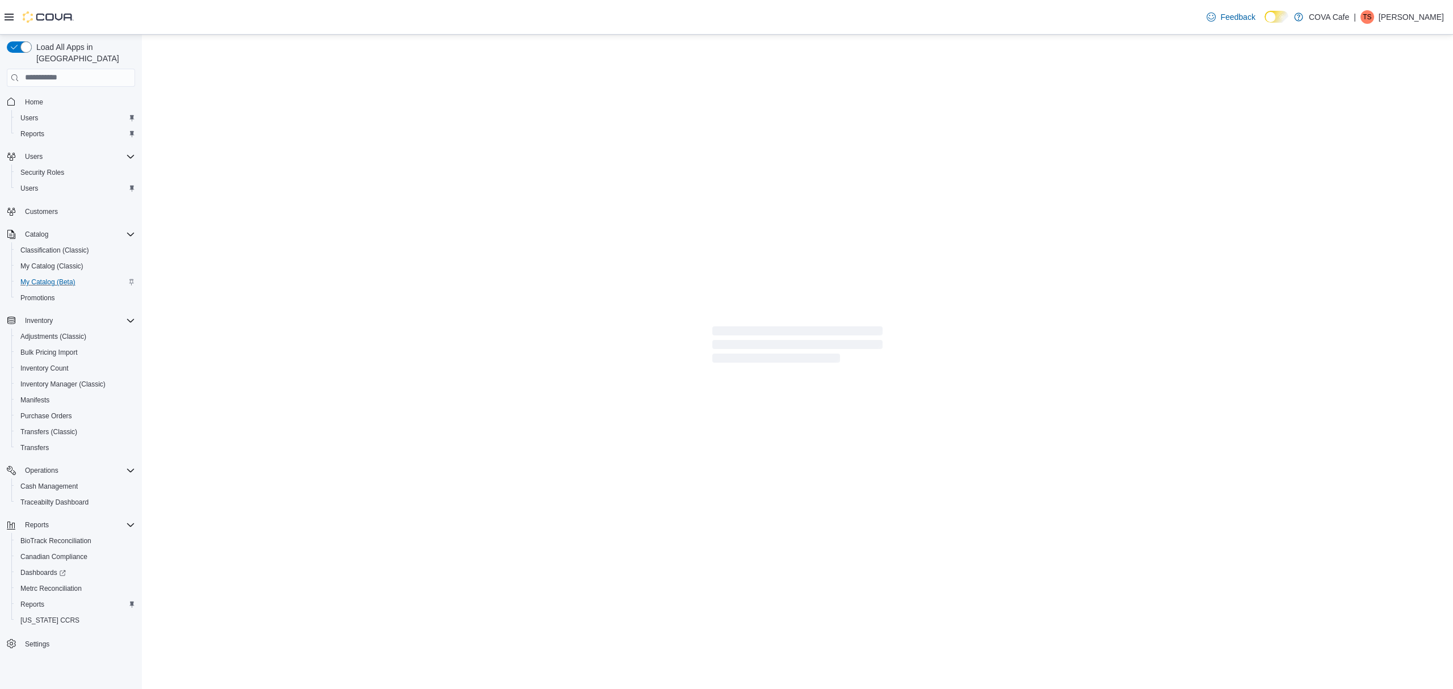 Image resolution: width=1453 pixels, height=689 pixels. Describe the element at coordinates (71, 385) in the screenshot. I see `nav: Complex example` at that location.